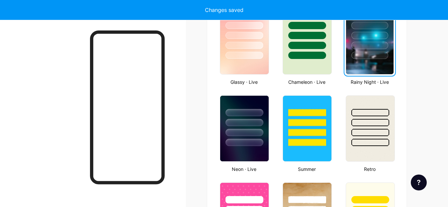  Describe the element at coordinates (306, 82) in the screenshot. I see `div: Chameleon · Live` at that location.